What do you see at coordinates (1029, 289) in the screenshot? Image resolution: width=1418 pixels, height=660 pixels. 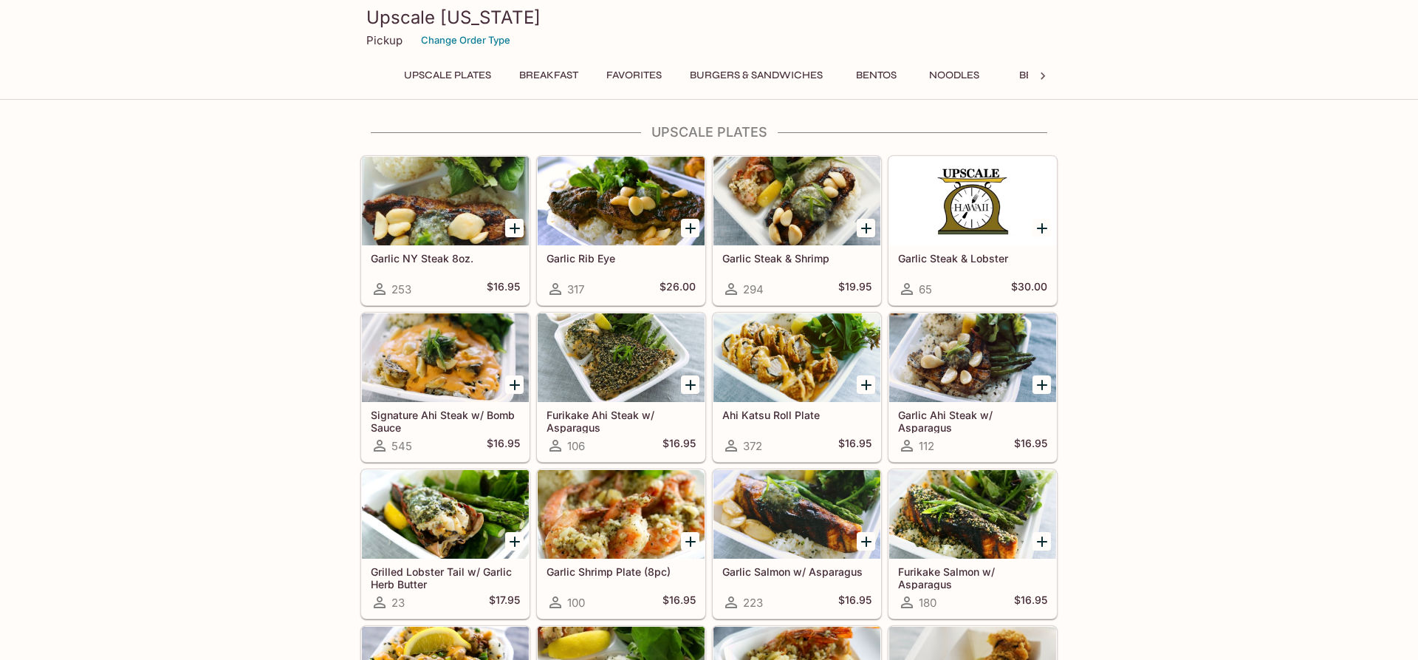 I see `h5: $30.00` at bounding box center [1029, 289].